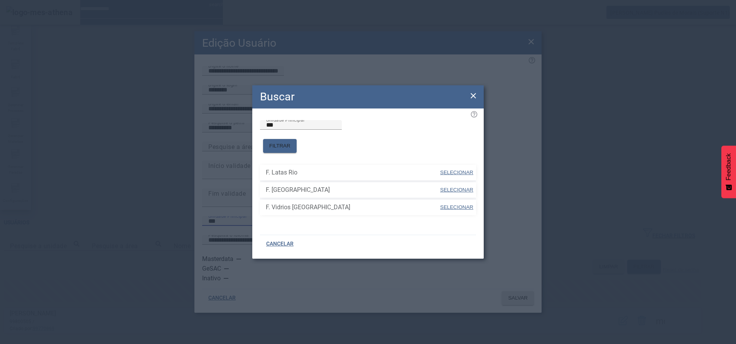 Image resolution: width=736 pixels, height=344 pixels. I want to click on button: CANCELAR, so click(280, 244).